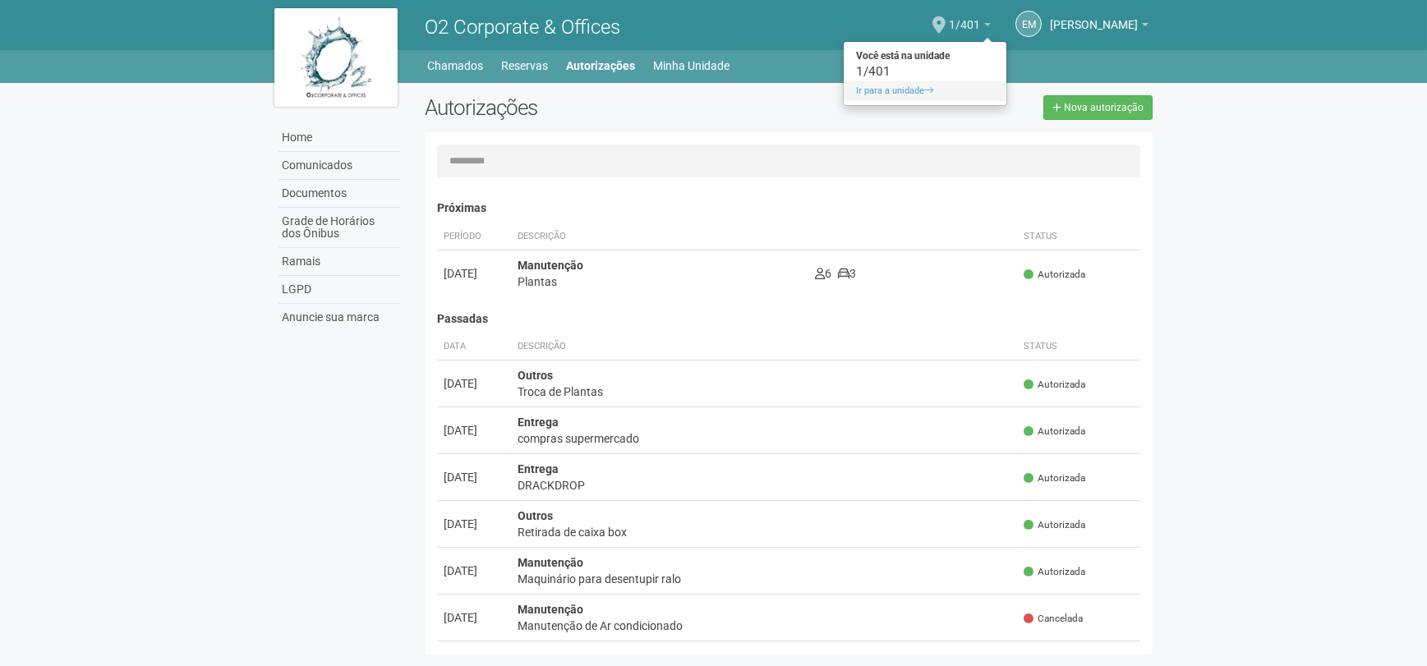  Describe the element at coordinates (764, 532) in the screenshot. I see `div: Retirada de caixa box` at that location.